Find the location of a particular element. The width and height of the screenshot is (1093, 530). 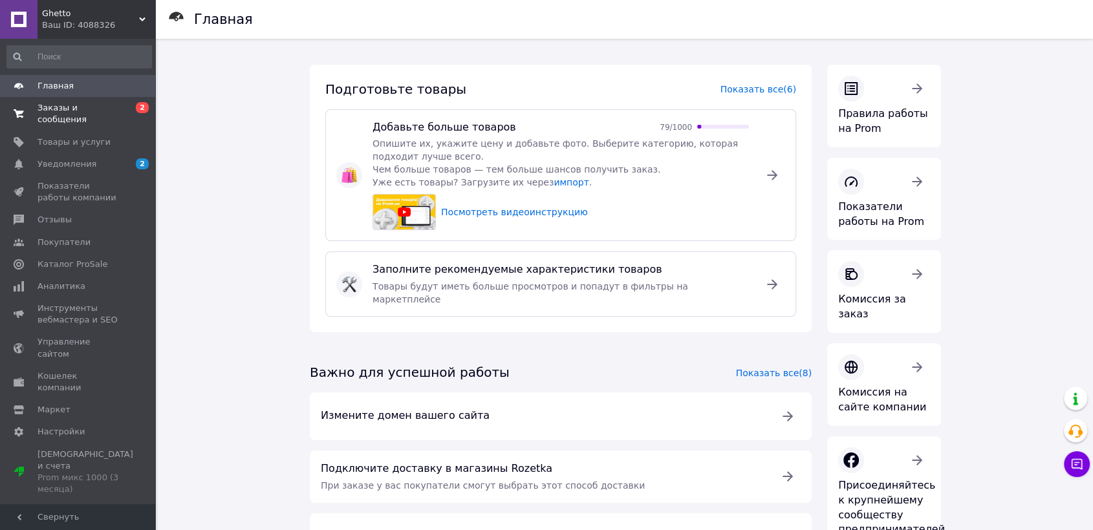

span: Комиссия за заказ is located at coordinates (872, 307).